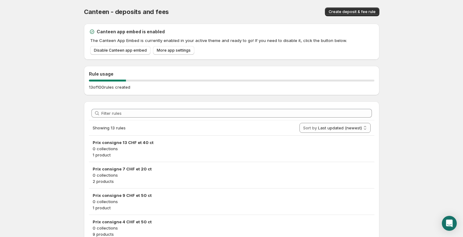 This screenshot has height=237, width=463. I want to click on span: More app settings, so click(174, 50).